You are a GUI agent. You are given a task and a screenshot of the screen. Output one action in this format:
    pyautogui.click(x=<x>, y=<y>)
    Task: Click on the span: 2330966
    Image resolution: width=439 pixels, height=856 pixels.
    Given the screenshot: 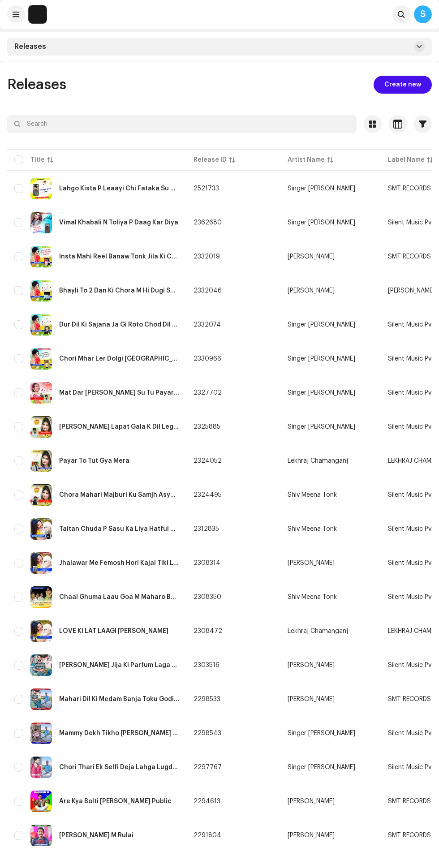 What is the action you would take?
    pyautogui.click(x=208, y=359)
    